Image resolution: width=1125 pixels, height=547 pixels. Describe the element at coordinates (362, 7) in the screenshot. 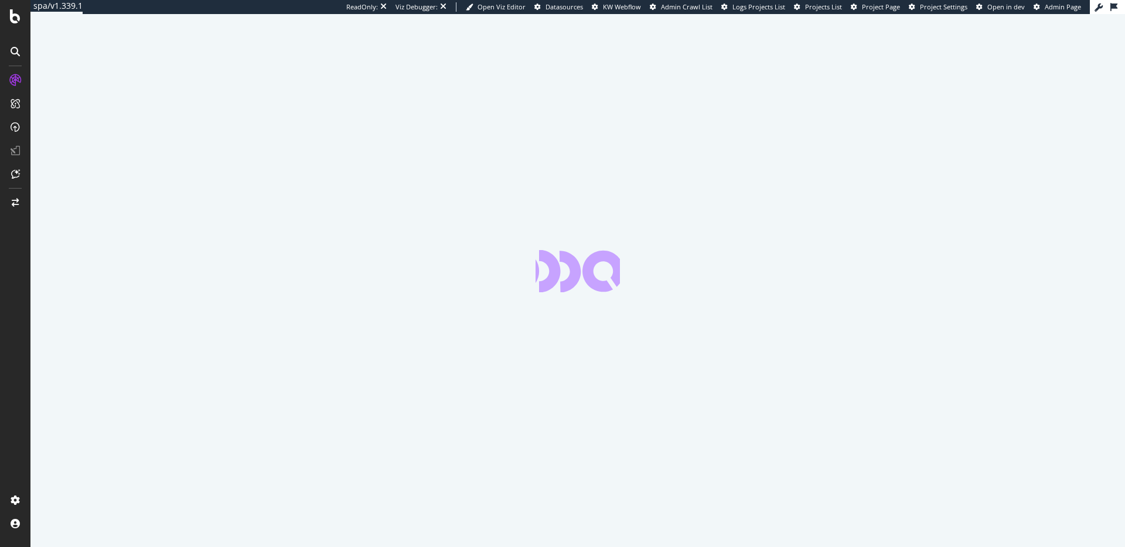

I see `div: ReadOnly:` at that location.